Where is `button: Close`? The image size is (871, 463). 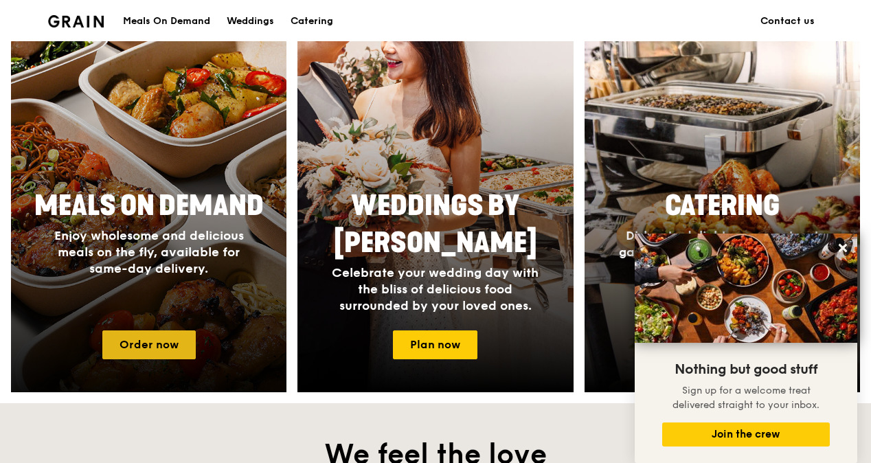
button: Close is located at coordinates (843, 248).